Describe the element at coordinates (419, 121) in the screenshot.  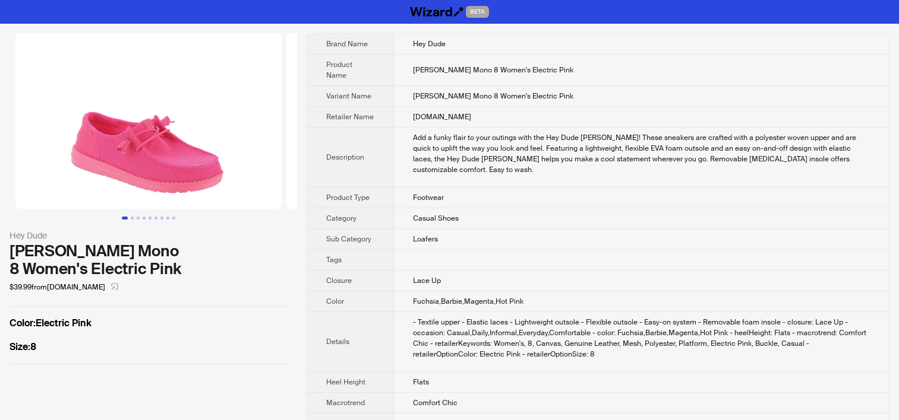
I see `img: Wendy Funk Mono 8 Women's Electric Pink Wendy Funk Mono 8 Women's Electric Pink image 2` at that location.